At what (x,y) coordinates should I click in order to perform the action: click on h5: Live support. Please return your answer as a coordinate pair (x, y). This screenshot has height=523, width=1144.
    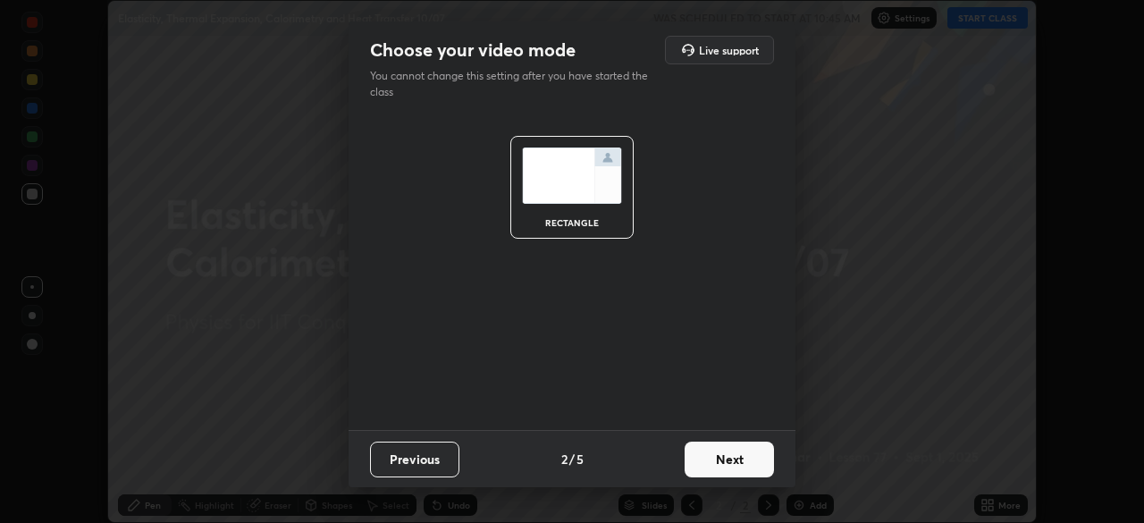
    Looking at the image, I should click on (728, 50).